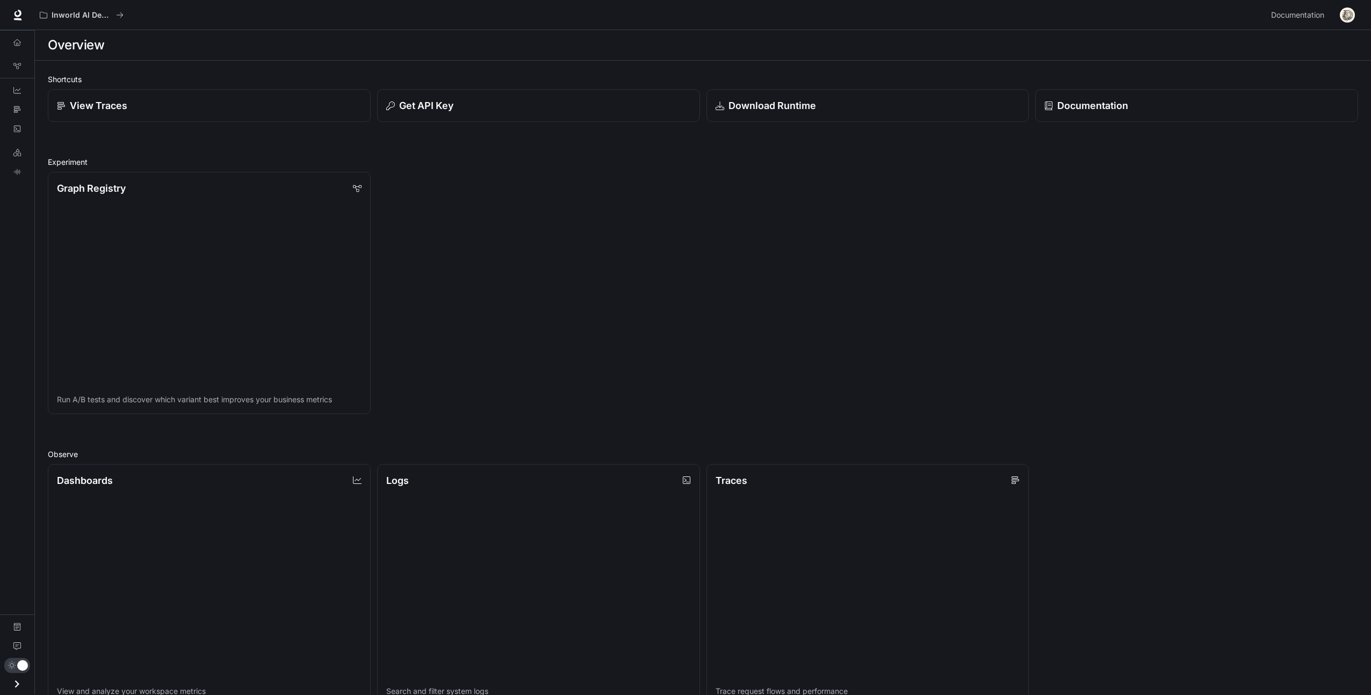  Describe the element at coordinates (1297, 15) in the screenshot. I see `span: Documentation` at that location.